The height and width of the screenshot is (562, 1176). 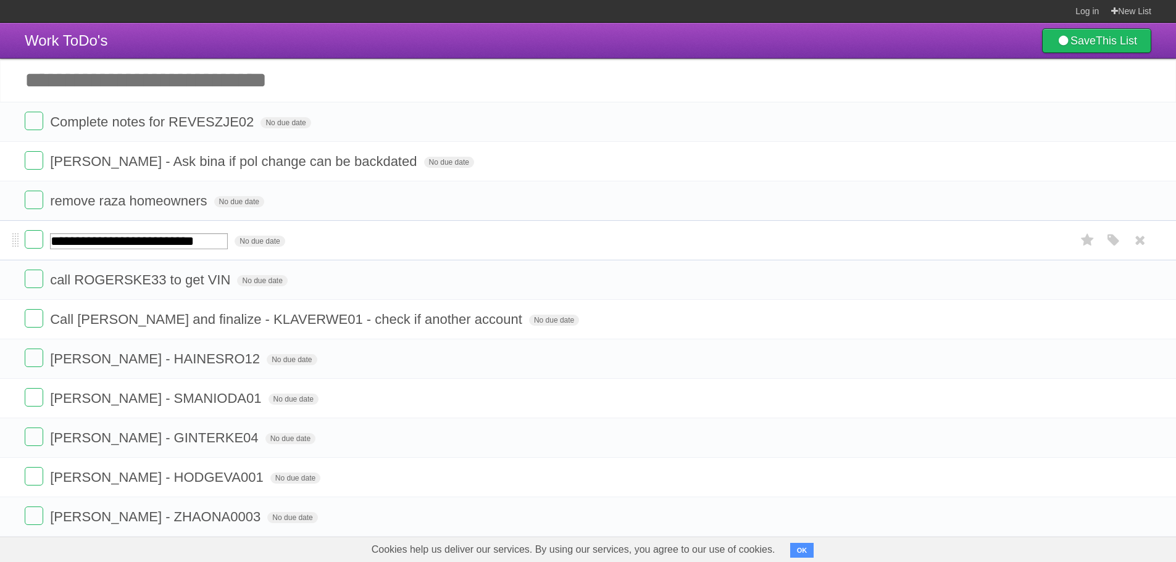 What do you see at coordinates (153, 122) in the screenshot?
I see `span: Complete notes for REVESZJE02` at bounding box center [153, 122].